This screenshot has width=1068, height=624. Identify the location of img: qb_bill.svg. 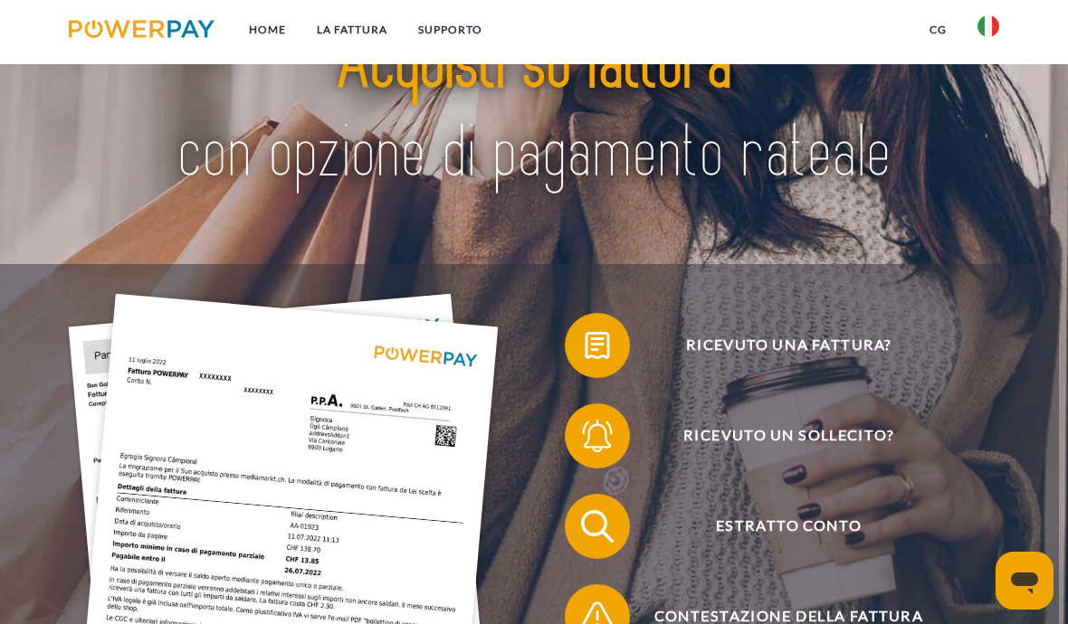
(596, 345).